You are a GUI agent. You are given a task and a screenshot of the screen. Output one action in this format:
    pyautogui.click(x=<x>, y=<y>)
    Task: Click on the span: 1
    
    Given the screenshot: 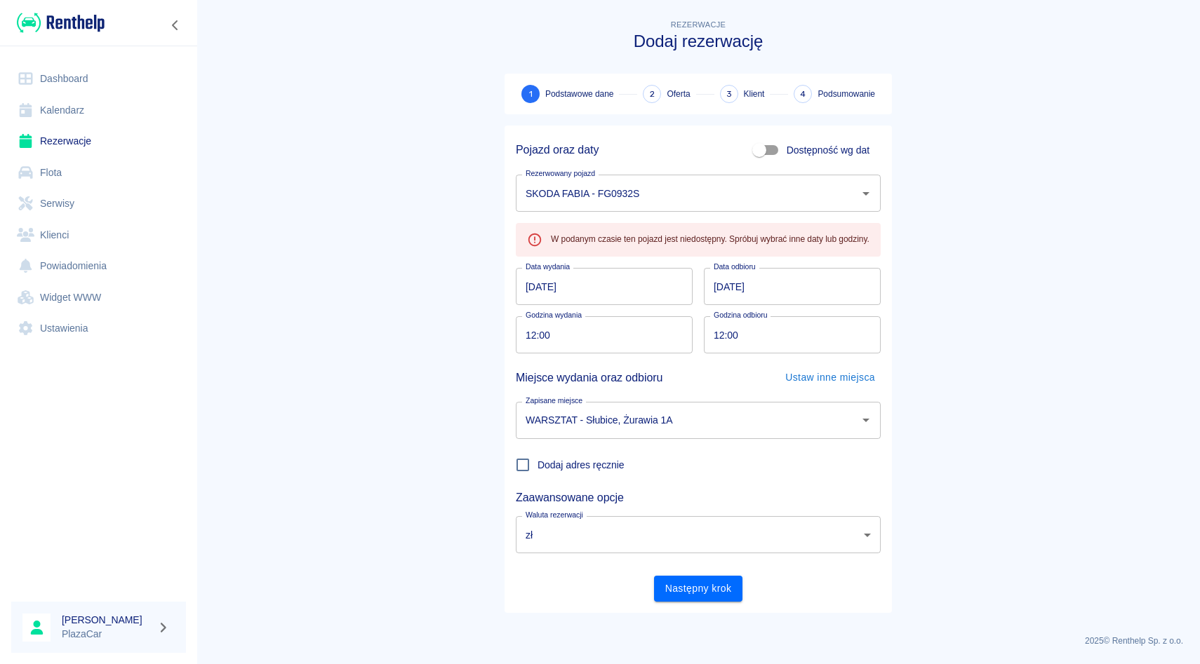 What is the action you would take?
    pyautogui.click(x=530, y=94)
    